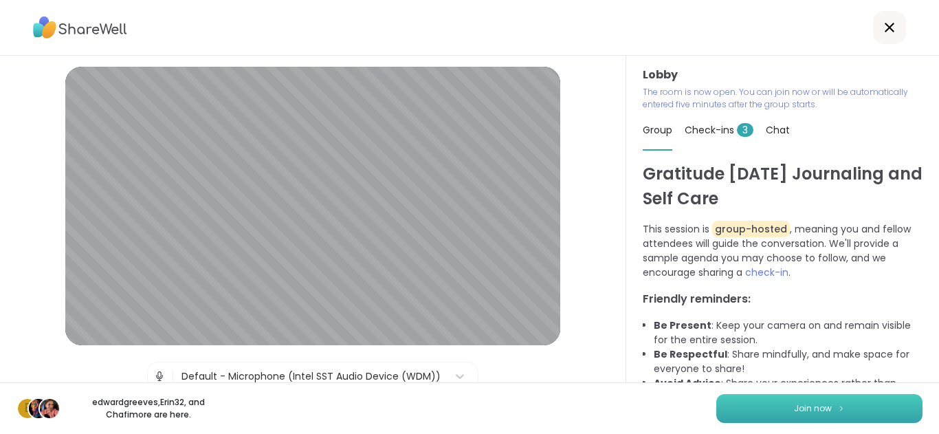 The width and height of the screenshot is (939, 434). I want to click on li: : Share your experiences rather than advice, as peers are not mental health professionals., so click(787, 390).